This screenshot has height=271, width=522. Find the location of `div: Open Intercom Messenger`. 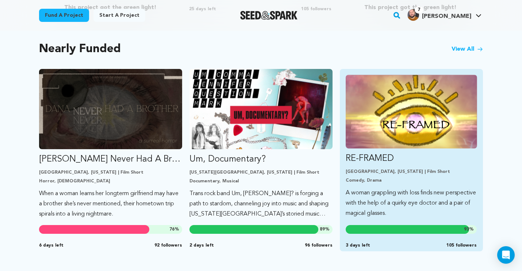

div: Open Intercom Messenger is located at coordinates (506, 255).